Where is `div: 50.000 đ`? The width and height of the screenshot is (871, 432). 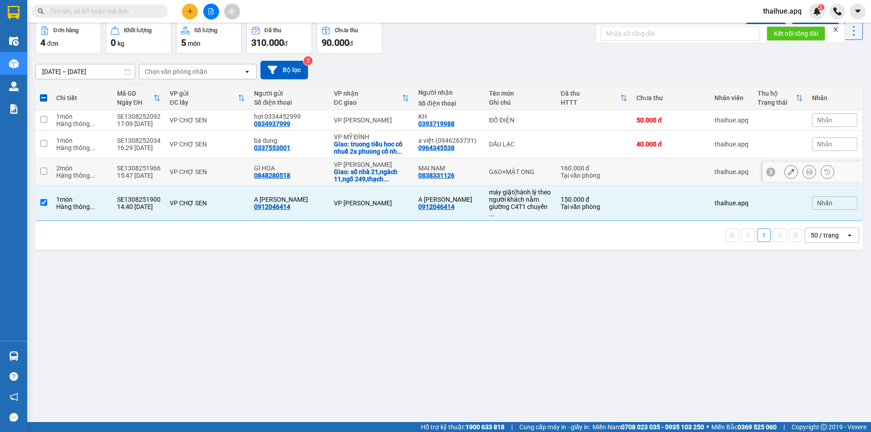
div: 50.000 đ is located at coordinates (671, 120).